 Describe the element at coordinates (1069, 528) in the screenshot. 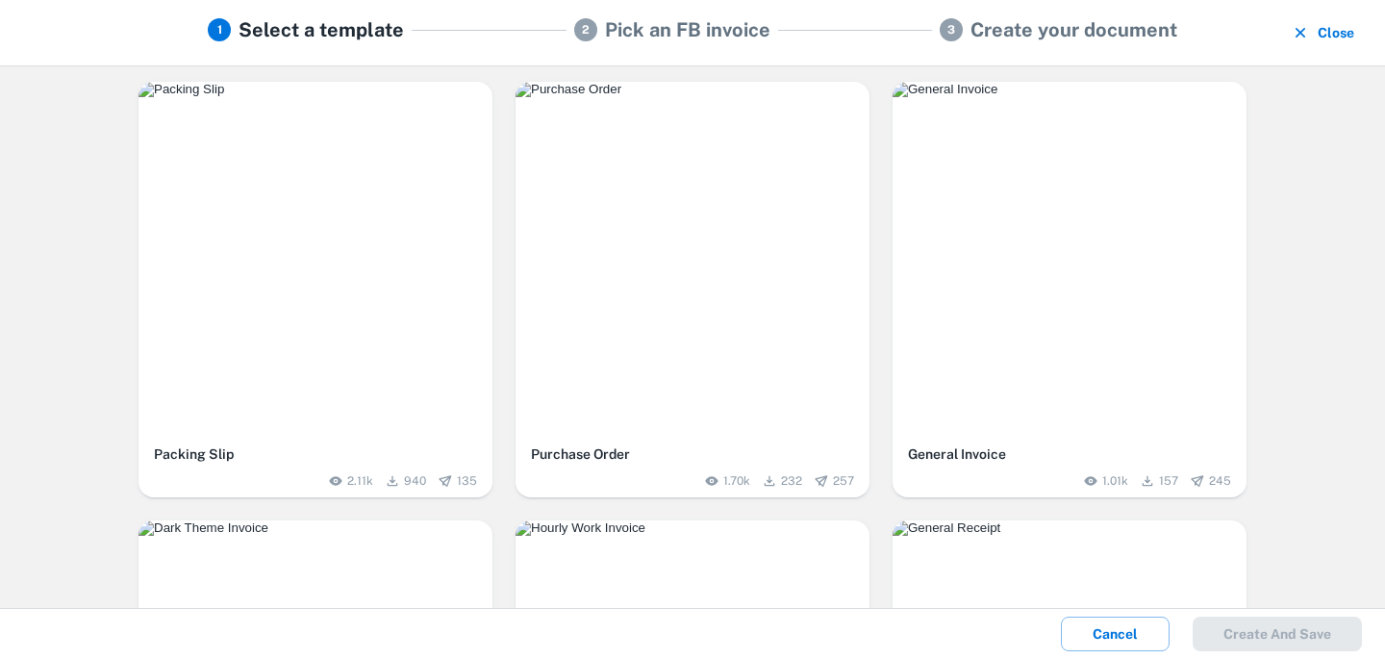

I see `img: General Receipt` at that location.